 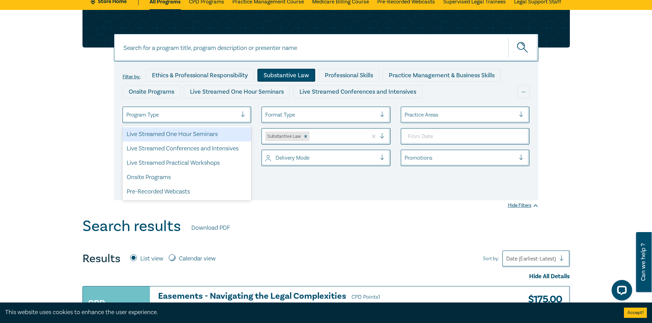 What do you see at coordinates (97, 304) in the screenshot?
I see `h3: CPD` at bounding box center [97, 304].